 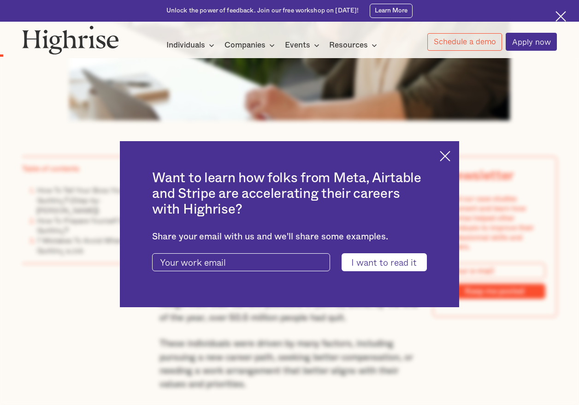 I want to click on h2: Want to learn how folks from Meta, Airtable and Stripe are accelerating their careers with Highrise?, so click(x=289, y=194).